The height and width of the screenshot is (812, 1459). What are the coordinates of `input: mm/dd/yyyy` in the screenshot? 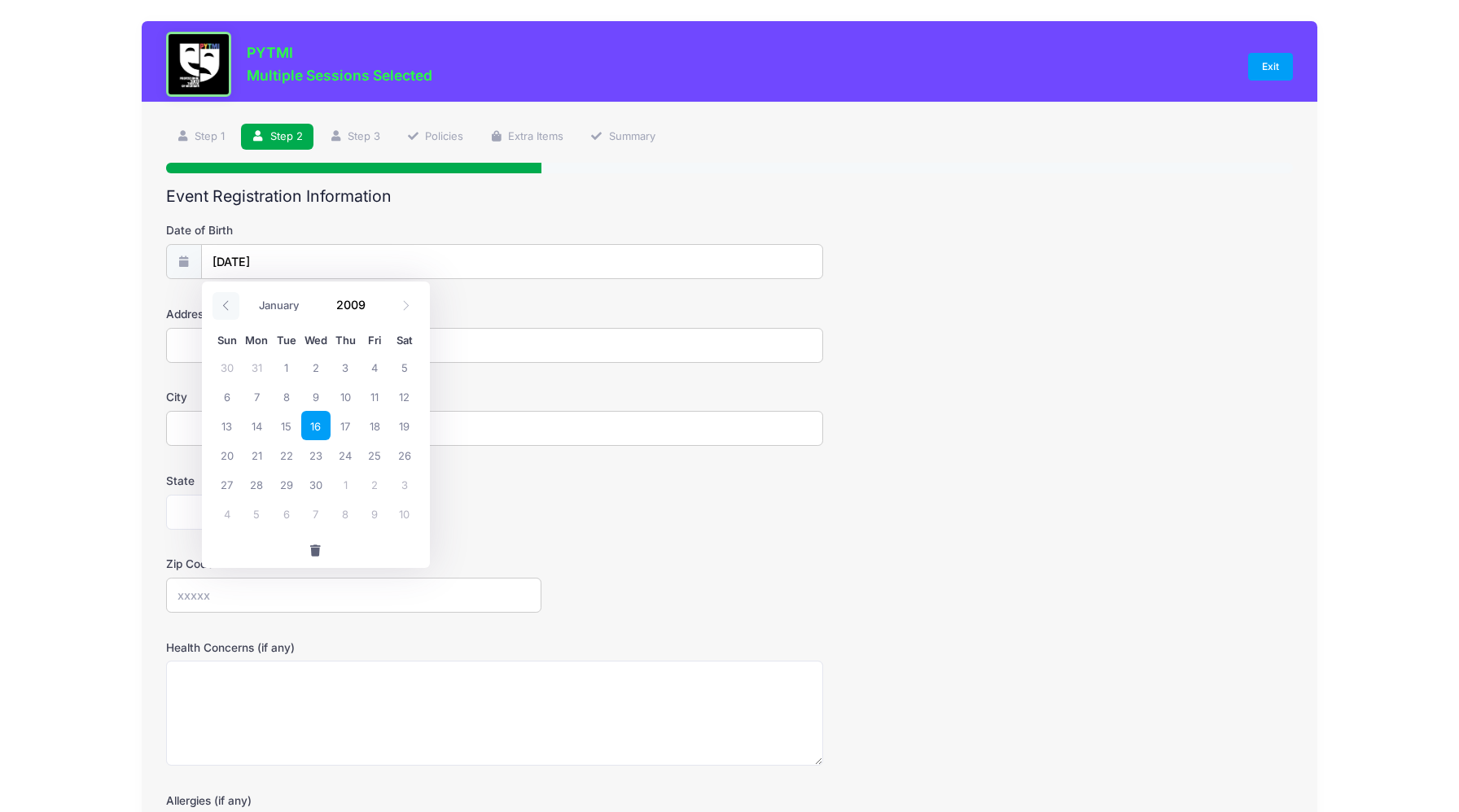 It's located at (512, 261).